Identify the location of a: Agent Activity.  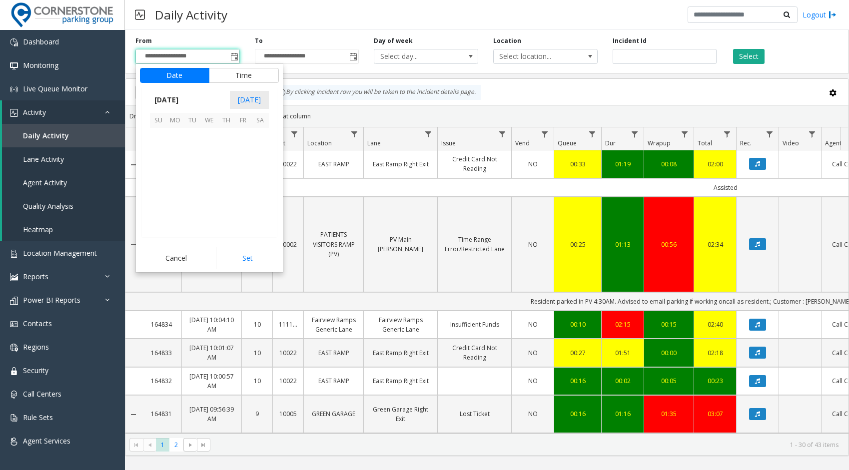
(63, 182).